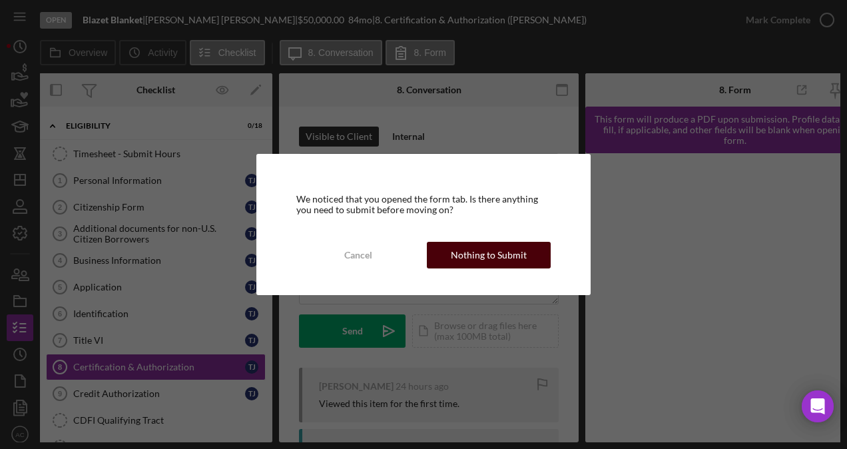 Image resolution: width=847 pixels, height=449 pixels. Describe the element at coordinates (489, 255) in the screenshot. I see `button: Nothing to Submit` at that location.